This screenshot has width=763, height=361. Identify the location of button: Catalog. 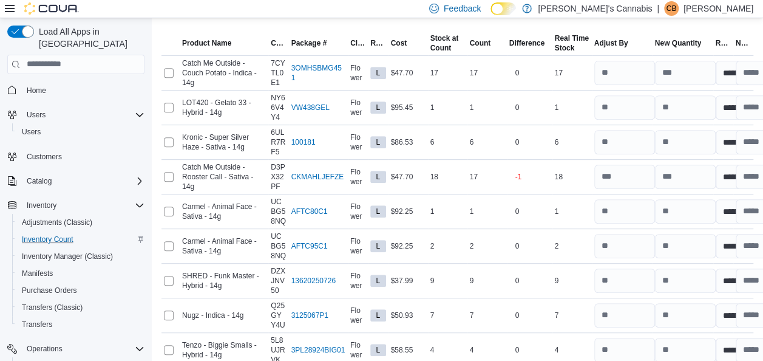
(39, 181).